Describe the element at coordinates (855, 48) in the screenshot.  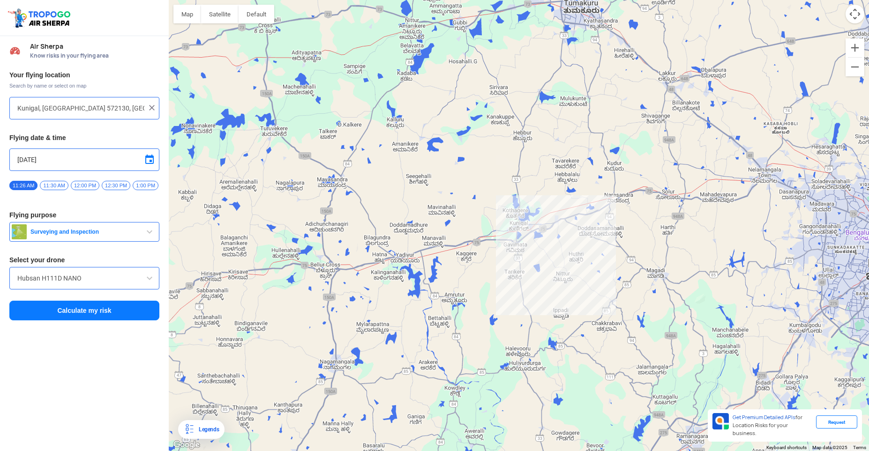
I see `button: Zoom in` at that location.